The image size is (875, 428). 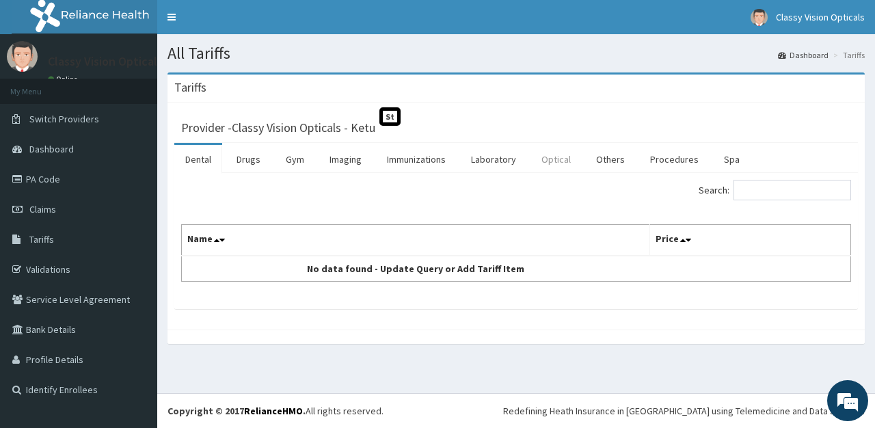 I want to click on a: RelianceHMO, so click(x=273, y=411).